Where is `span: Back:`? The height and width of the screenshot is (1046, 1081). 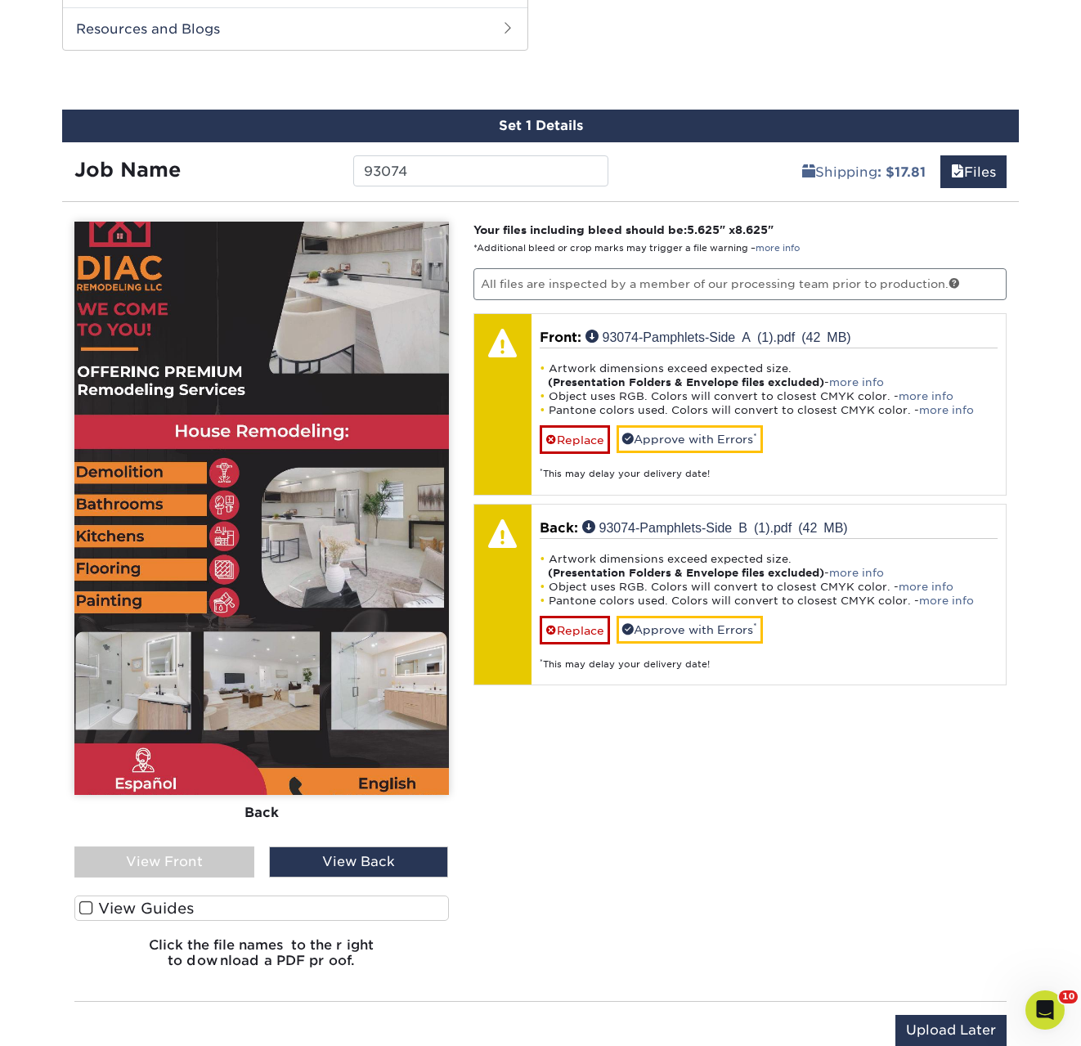 span: Back: is located at coordinates (558, 527).